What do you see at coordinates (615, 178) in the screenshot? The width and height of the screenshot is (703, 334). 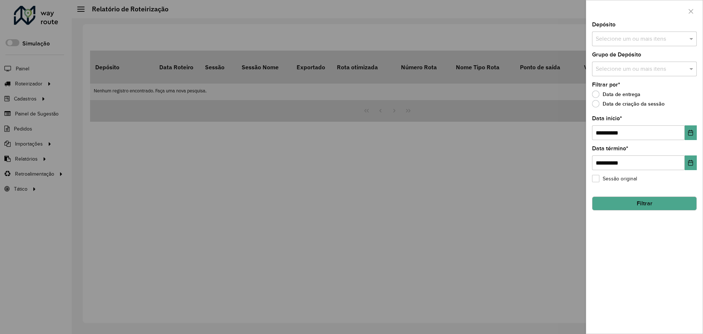 I see `label: Sessão original` at bounding box center [615, 178].